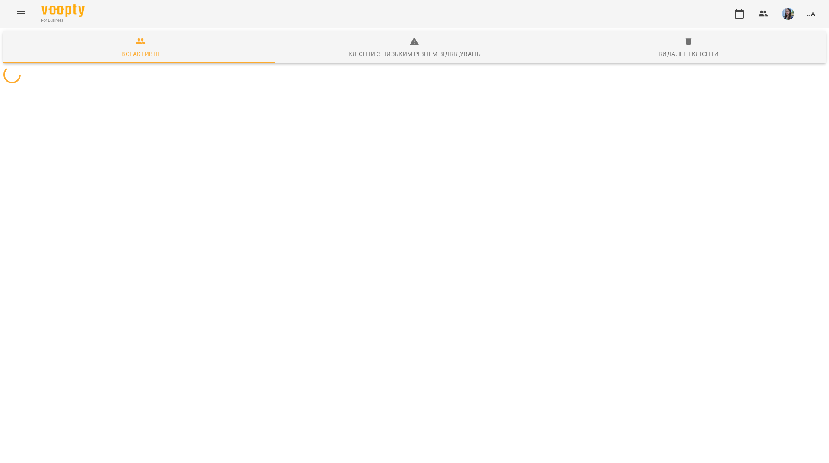 The width and height of the screenshot is (829, 463). Describe the element at coordinates (140, 54) in the screenshot. I see `div: Всі активні` at that location.